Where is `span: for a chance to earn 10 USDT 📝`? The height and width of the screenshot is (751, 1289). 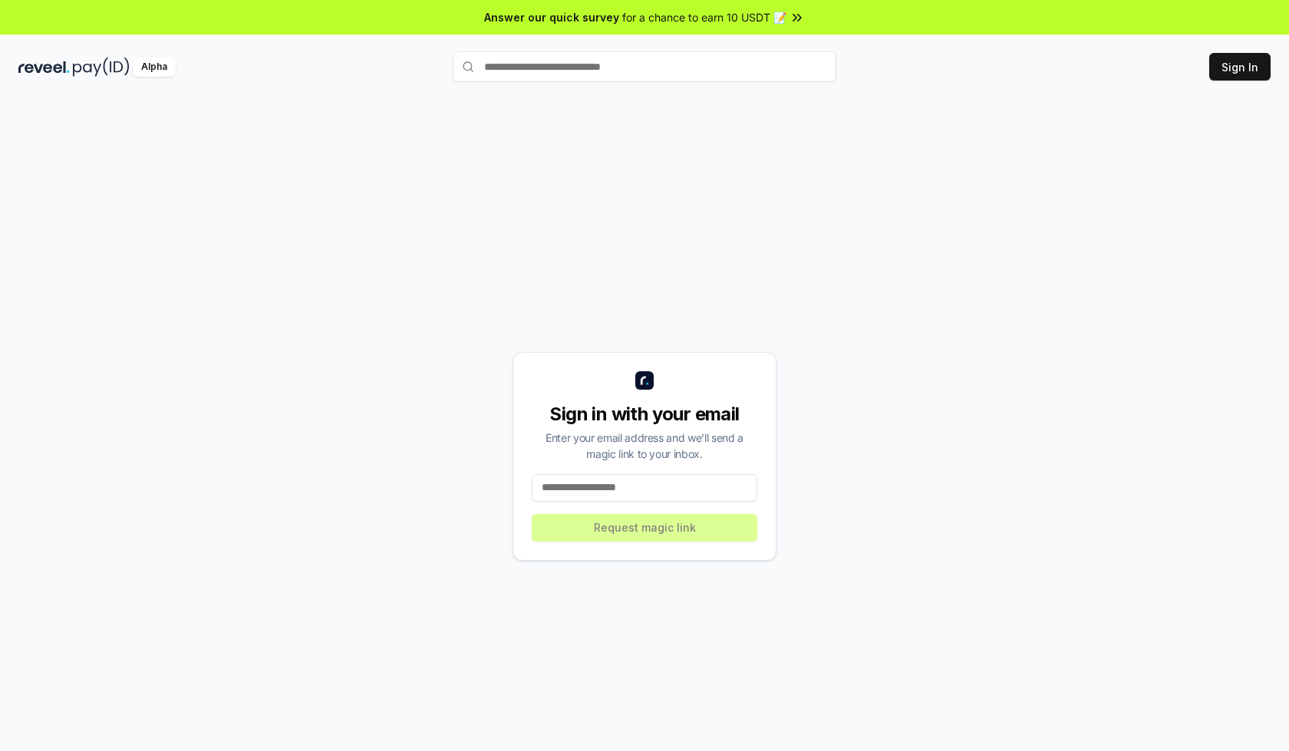 span: for a chance to earn 10 USDT 📝 is located at coordinates (705, 17).